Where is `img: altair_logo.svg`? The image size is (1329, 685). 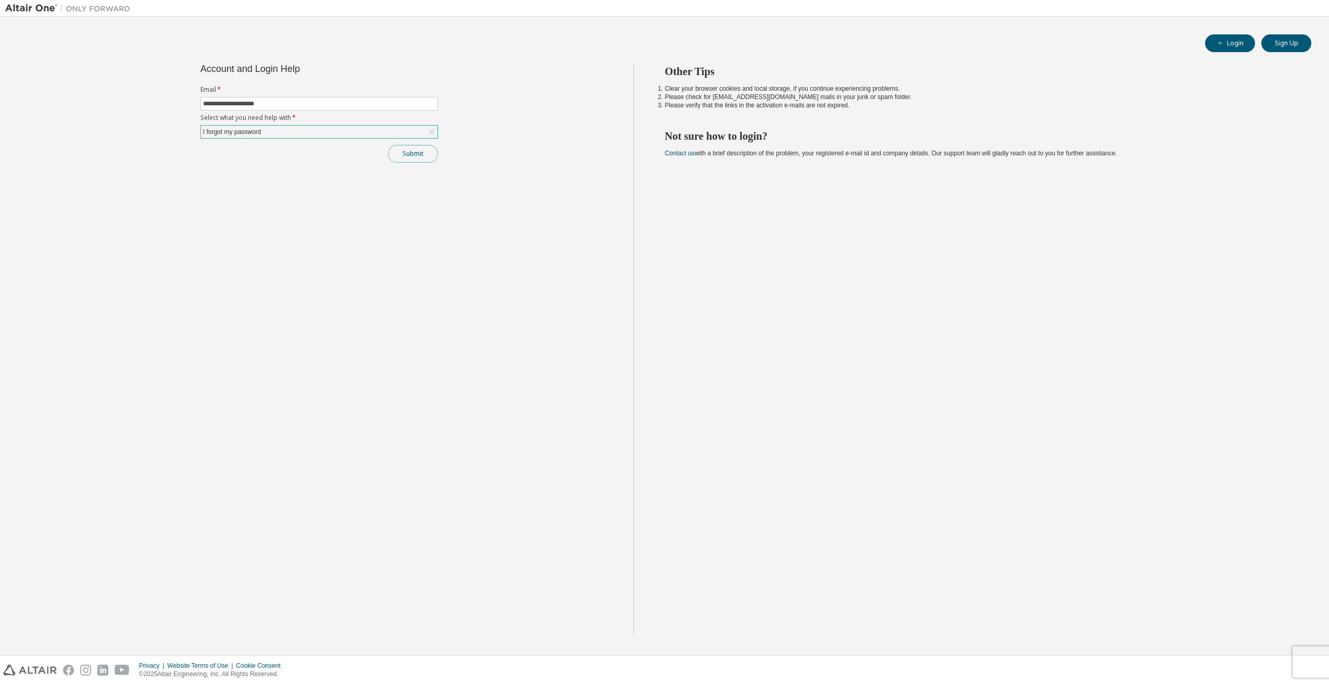
img: altair_logo.svg is located at coordinates (30, 669).